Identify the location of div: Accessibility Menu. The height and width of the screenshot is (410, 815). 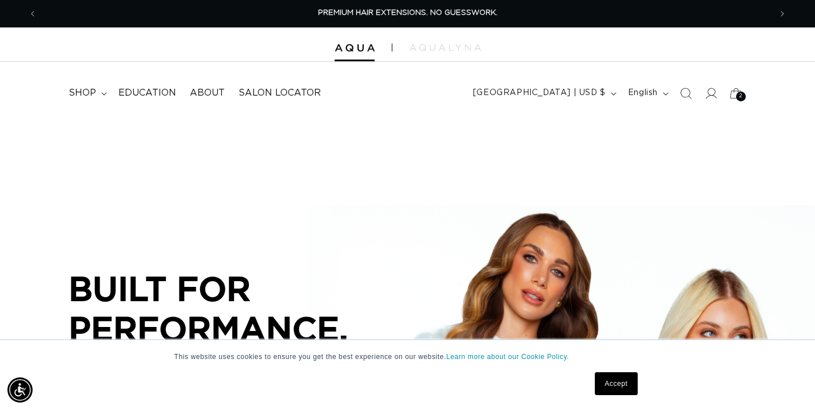
(20, 390).